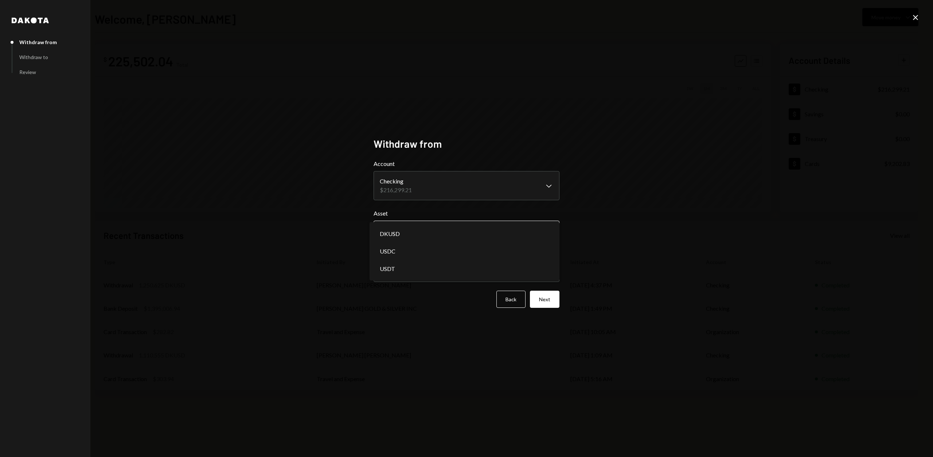 Image resolution: width=933 pixels, height=457 pixels. I want to click on button: Account, so click(467, 186).